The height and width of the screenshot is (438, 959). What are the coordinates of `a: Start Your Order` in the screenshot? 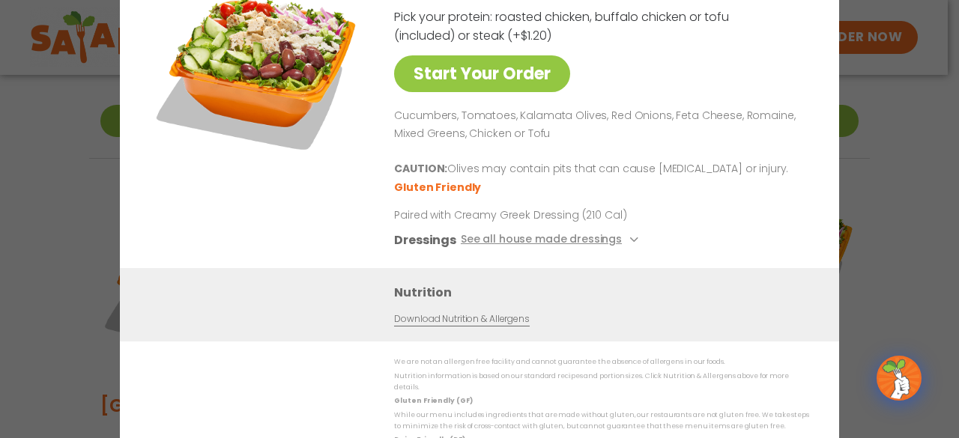 It's located at (482, 73).